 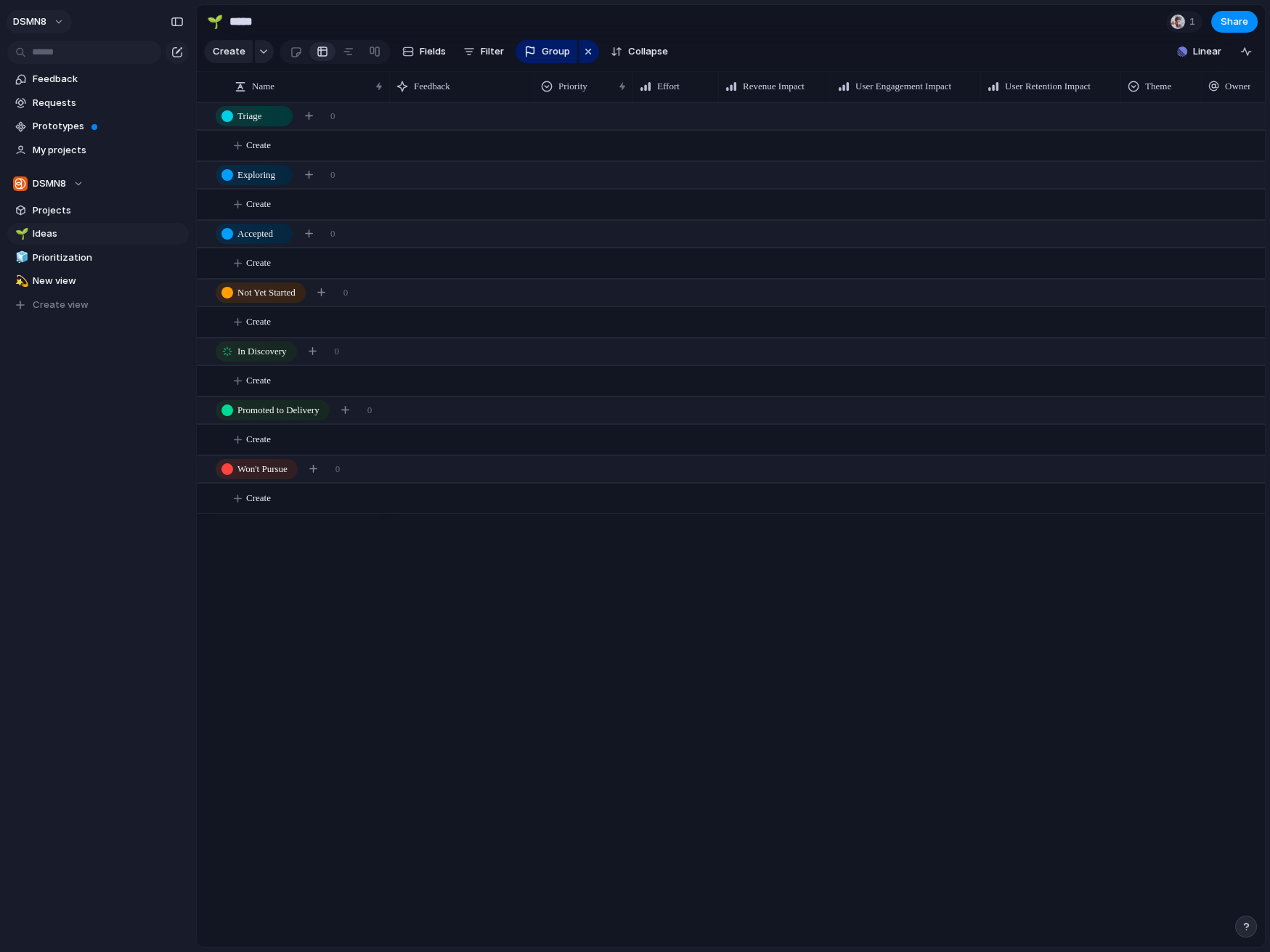 What do you see at coordinates (773, 87) in the screenshot?
I see `span: Revenue Impact` at bounding box center [773, 87].